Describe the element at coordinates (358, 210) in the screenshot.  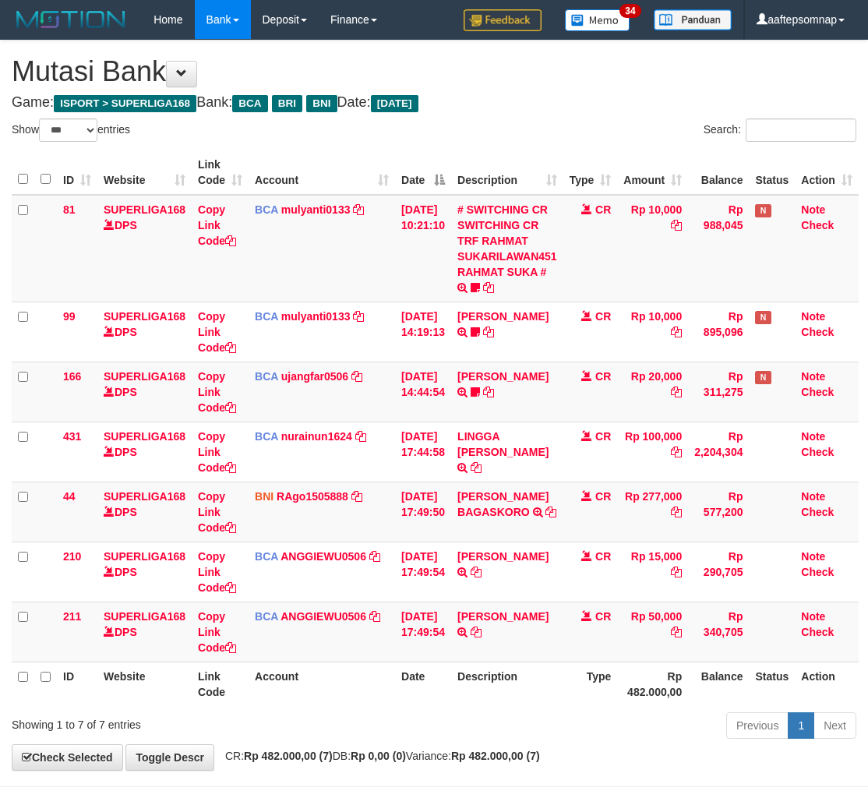
I see `a: Copy mulyanti0133 to clipboard` at that location.